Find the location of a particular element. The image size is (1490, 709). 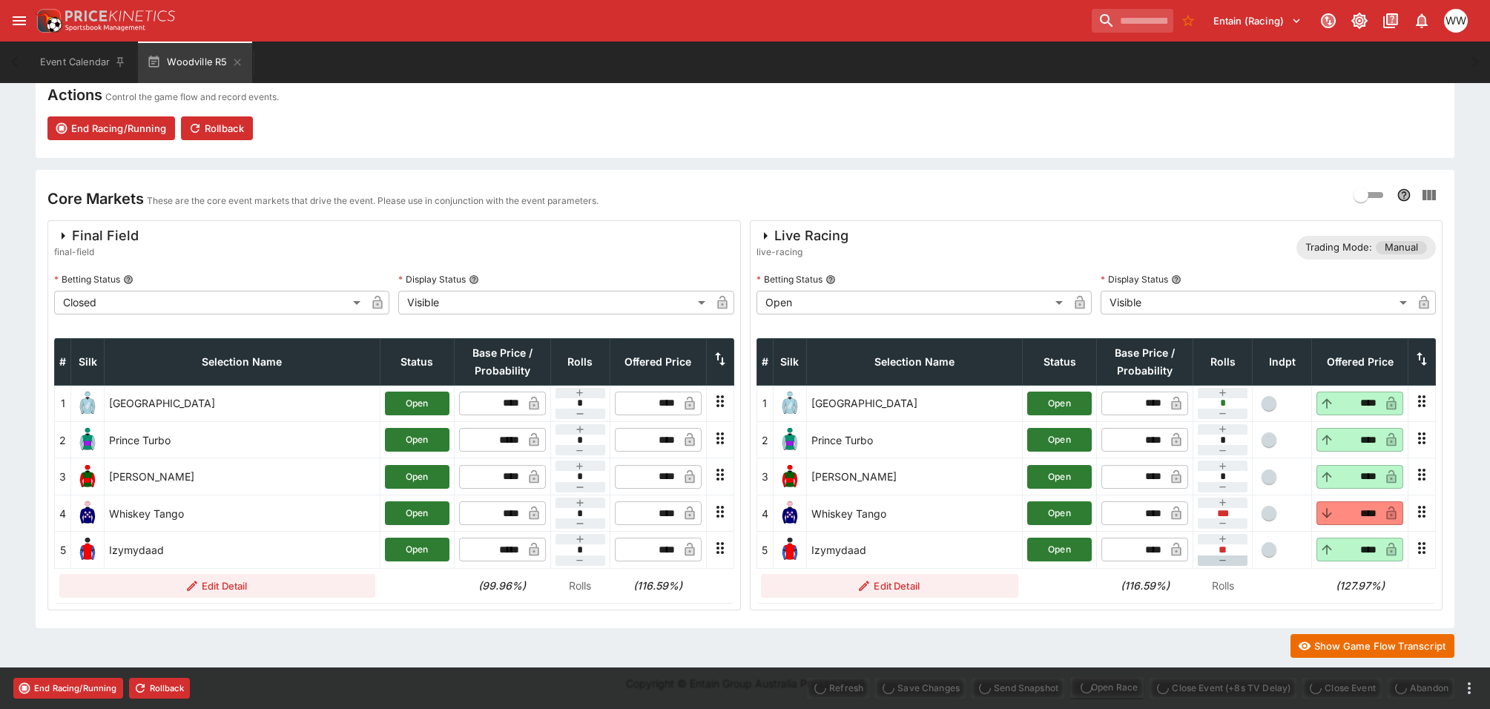

button: End Racing/Running is located at coordinates (111, 128).